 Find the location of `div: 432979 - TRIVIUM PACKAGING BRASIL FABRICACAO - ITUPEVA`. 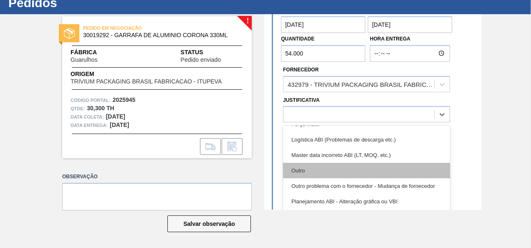

div: 432979 - TRIVIUM PACKAGING BRASIL FABRICACAO - ITUPEVA is located at coordinates (361, 84).